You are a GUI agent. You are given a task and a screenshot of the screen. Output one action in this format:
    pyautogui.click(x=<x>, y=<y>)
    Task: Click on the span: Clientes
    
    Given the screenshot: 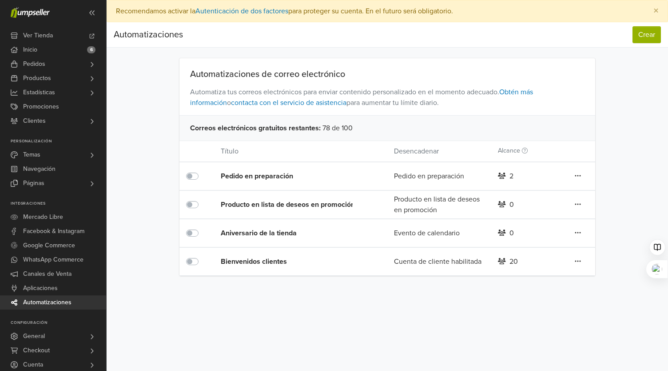 What is the action you would take?
    pyautogui.click(x=34, y=121)
    